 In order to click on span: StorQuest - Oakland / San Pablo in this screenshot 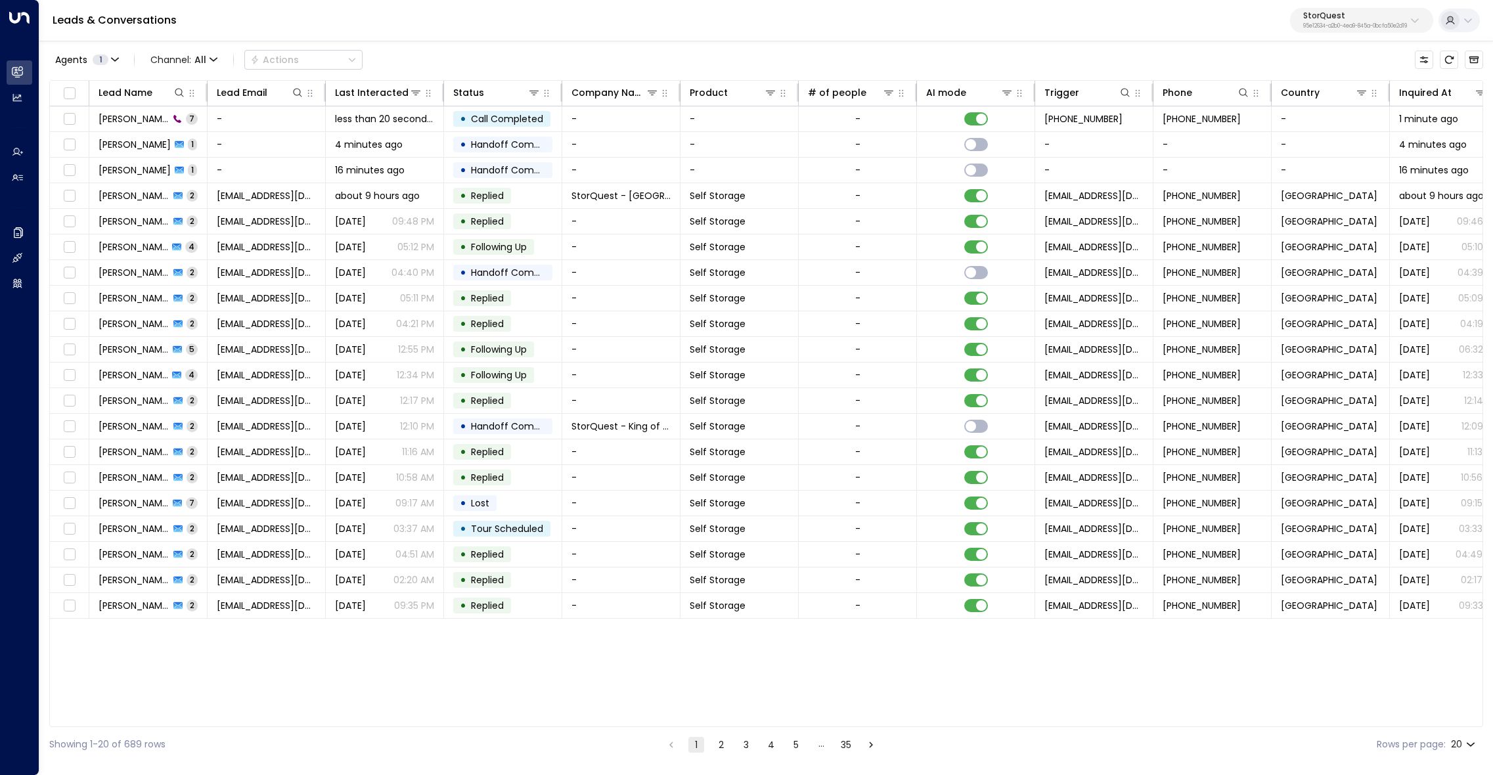, I will do `click(621, 196)`.